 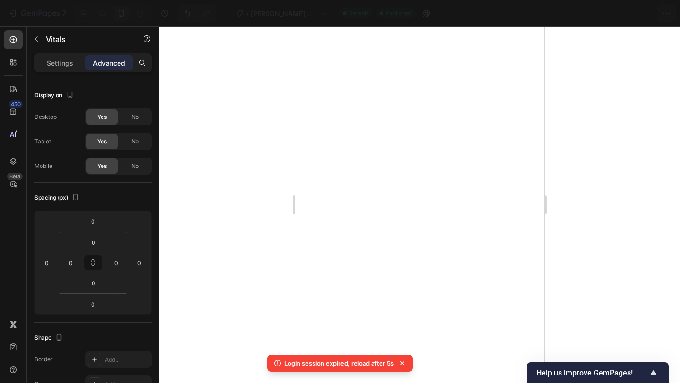 What do you see at coordinates (592, 373) in the screenshot?
I see `span: Help us improve GemPages!` at bounding box center [592, 373].